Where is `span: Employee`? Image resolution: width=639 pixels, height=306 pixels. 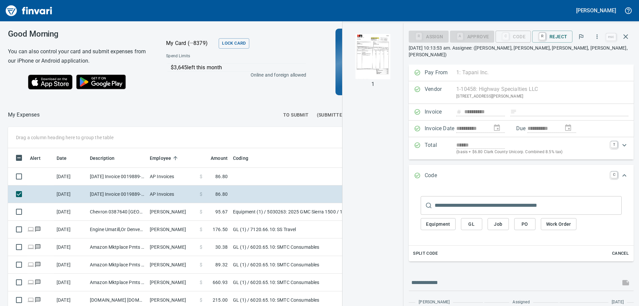
span: Employee is located at coordinates (165, 158).